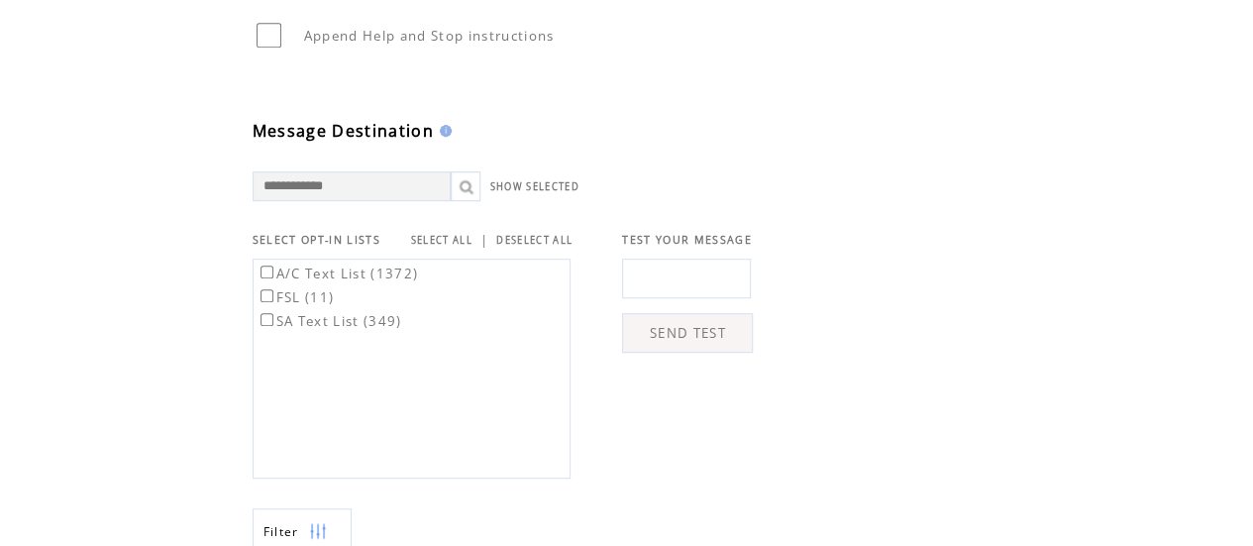  Describe the element at coordinates (535, 186) in the screenshot. I see `a: SHOW SELECTED` at that location.